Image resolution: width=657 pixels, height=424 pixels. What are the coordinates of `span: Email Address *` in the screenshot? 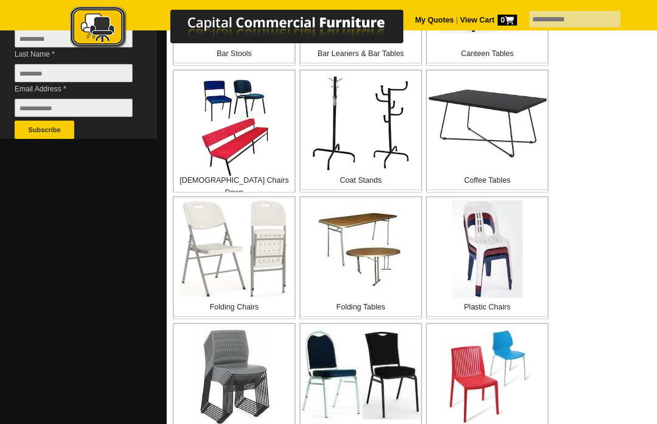 It's located at (74, 89).